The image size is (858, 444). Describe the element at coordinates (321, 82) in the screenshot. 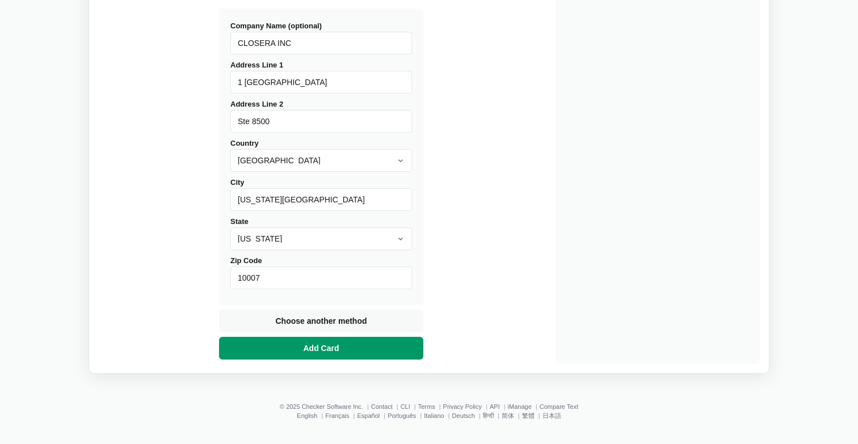

I see `input: Address Line 1` at that location.